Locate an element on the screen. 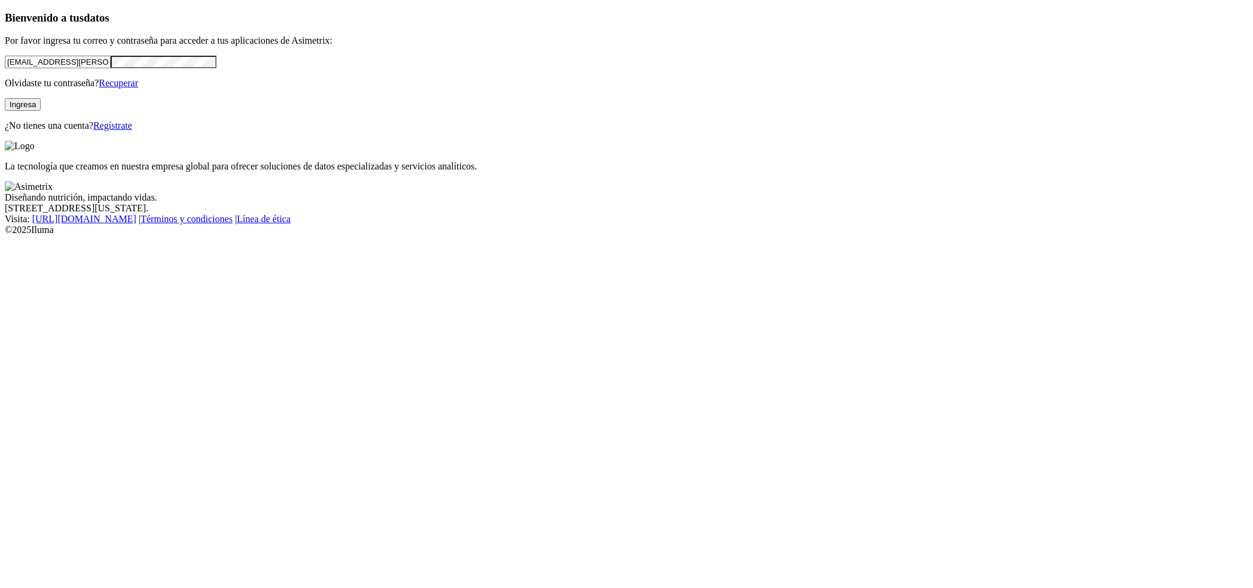 Image resolution: width=1253 pixels, height=588 pixels. span: datos is located at coordinates (96, 17).